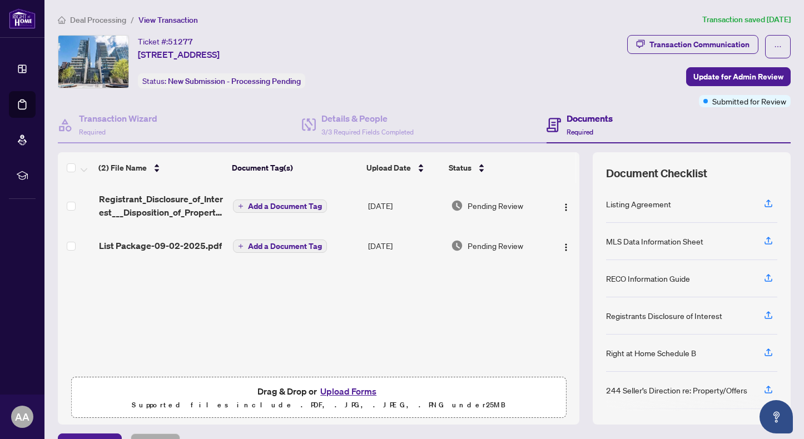 The width and height of the screenshot is (804, 439). What do you see at coordinates (22, 18) in the screenshot?
I see `img: logo` at bounding box center [22, 18].